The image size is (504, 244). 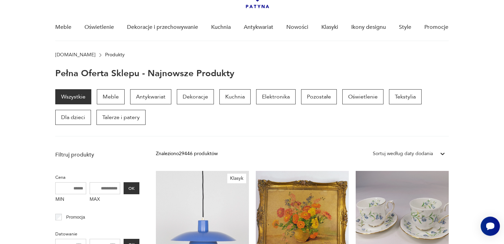 What do you see at coordinates (73, 117) in the screenshot?
I see `a: Dla dzieci` at bounding box center [73, 117].